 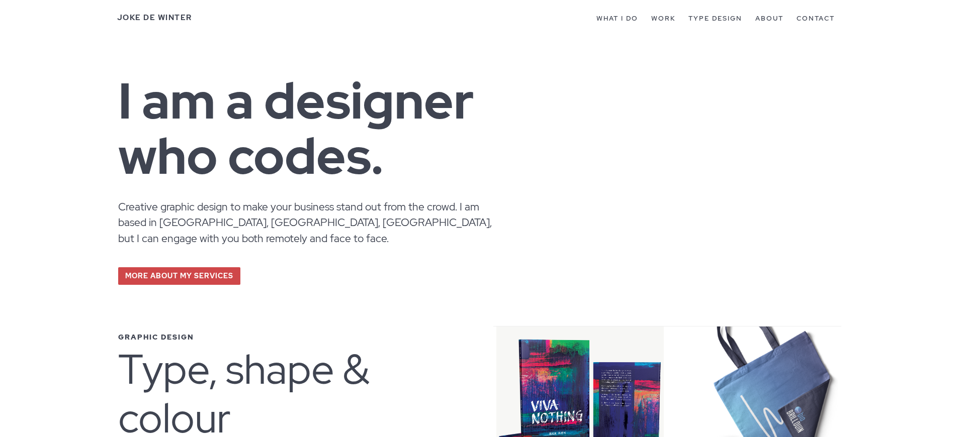 What do you see at coordinates (256, 336) in the screenshot?
I see `h2: Graphic Design` at bounding box center [256, 336].